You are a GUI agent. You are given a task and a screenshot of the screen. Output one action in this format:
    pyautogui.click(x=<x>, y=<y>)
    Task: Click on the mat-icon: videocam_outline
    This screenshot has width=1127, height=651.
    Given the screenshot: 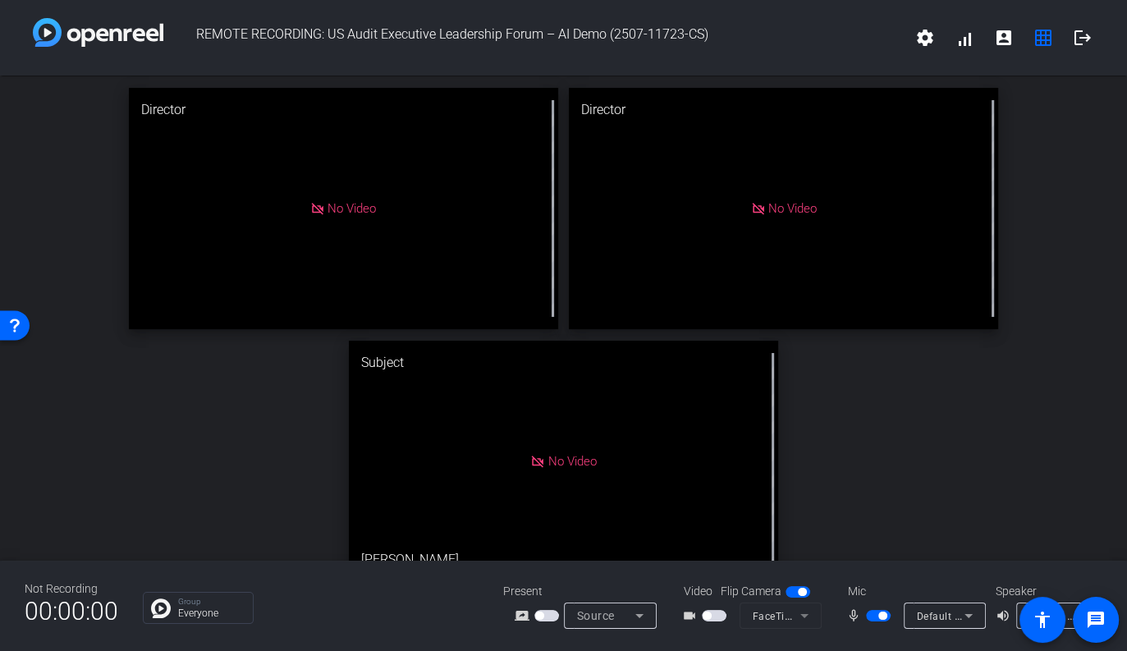 What is the action you would take?
    pyautogui.click(x=692, y=616)
    